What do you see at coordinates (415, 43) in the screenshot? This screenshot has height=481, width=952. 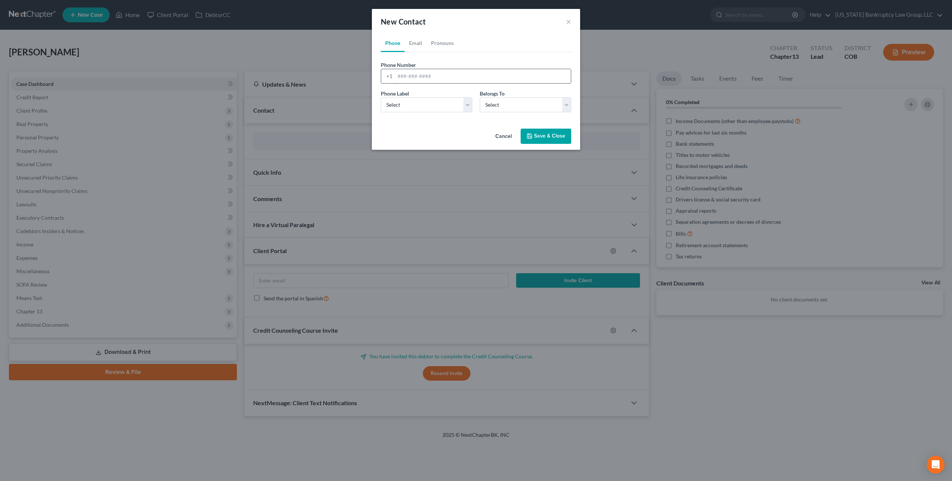 I see `a: Email` at bounding box center [415, 43].